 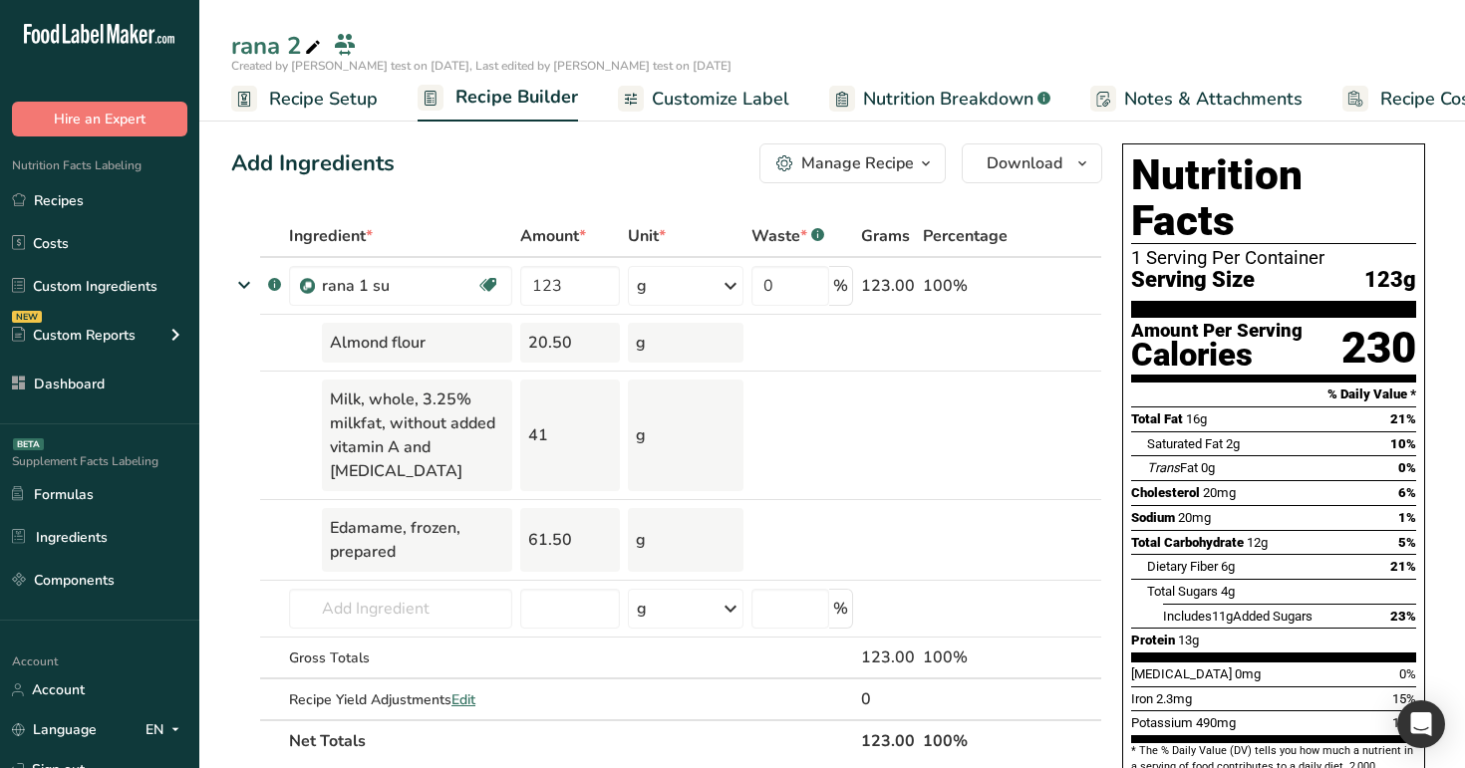 What do you see at coordinates (401, 609) in the screenshot?
I see `input: Add Ingredient` at bounding box center [401, 609].